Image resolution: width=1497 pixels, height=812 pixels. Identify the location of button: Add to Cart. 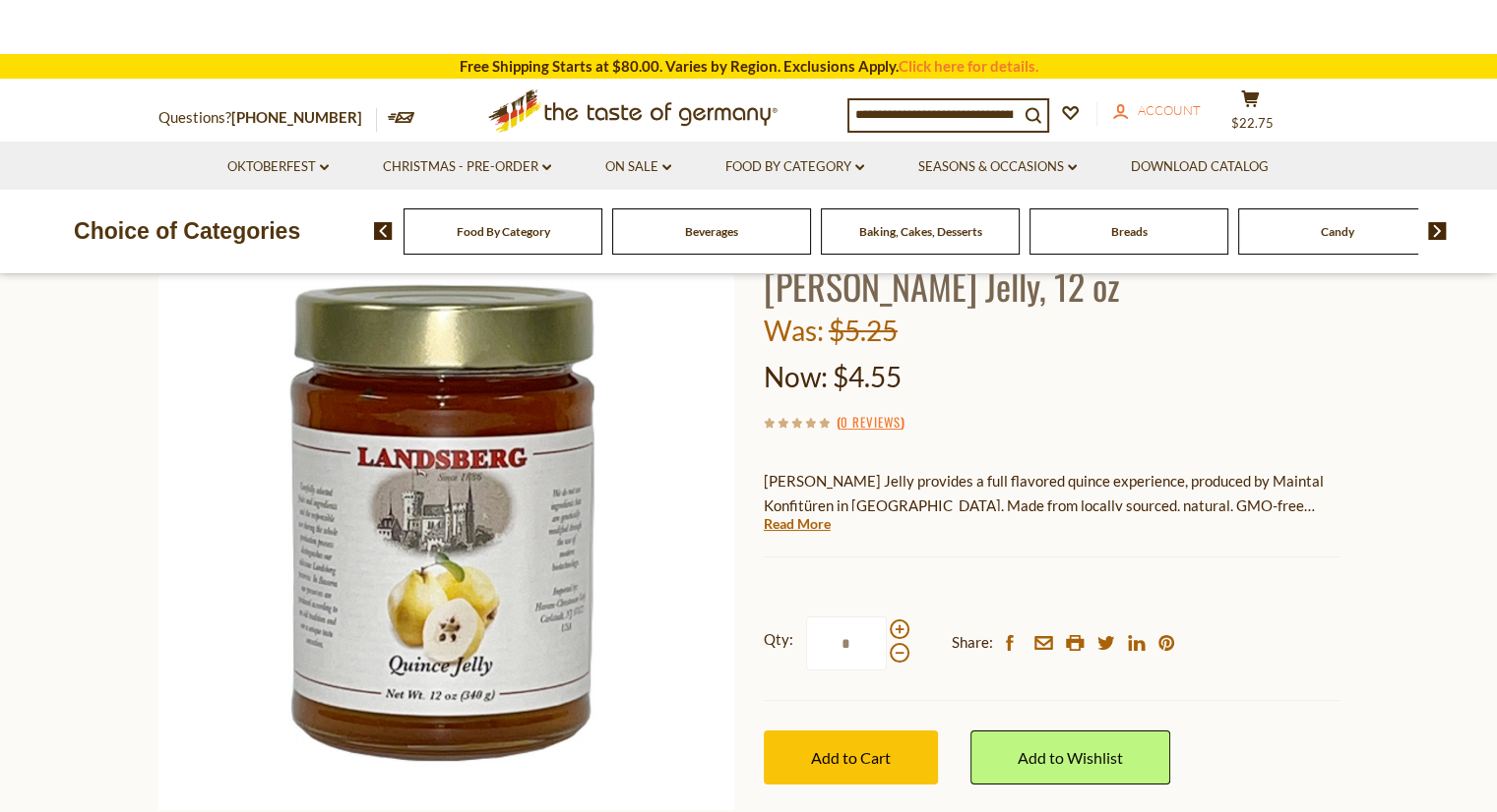
(850, 757).